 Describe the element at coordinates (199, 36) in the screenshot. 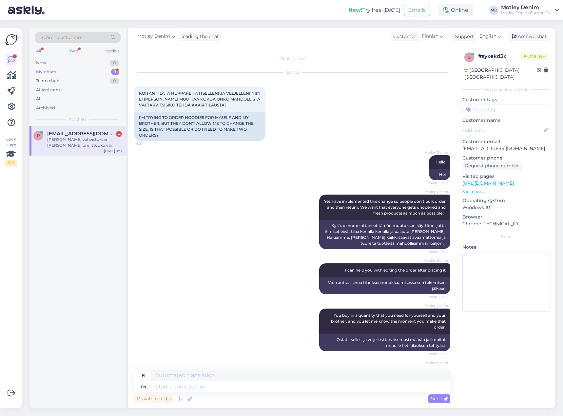

I see `div: leading the chat` at that location.